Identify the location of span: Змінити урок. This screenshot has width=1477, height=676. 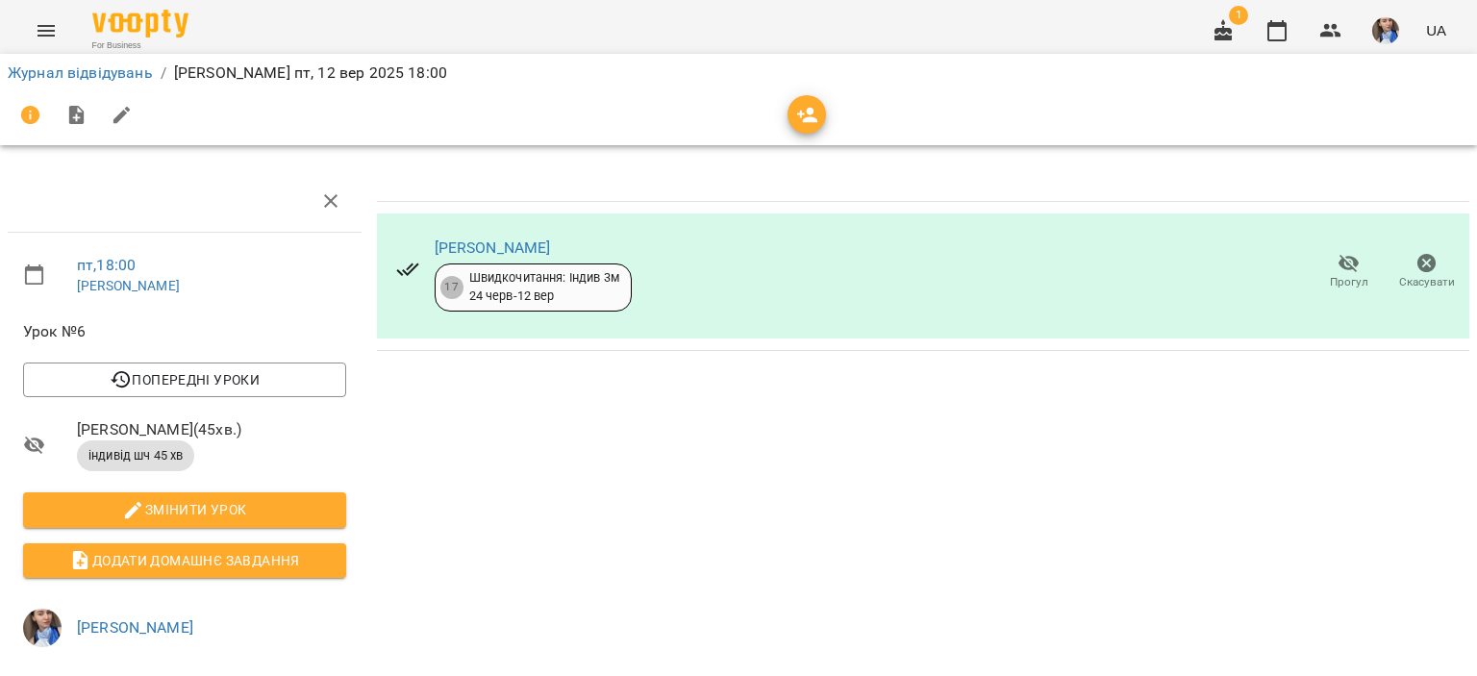
(185, 510).